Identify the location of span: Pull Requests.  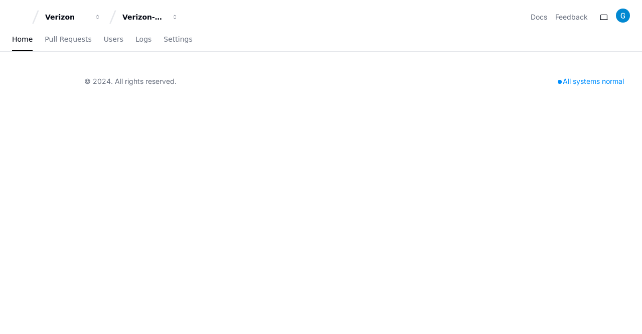
(68, 39).